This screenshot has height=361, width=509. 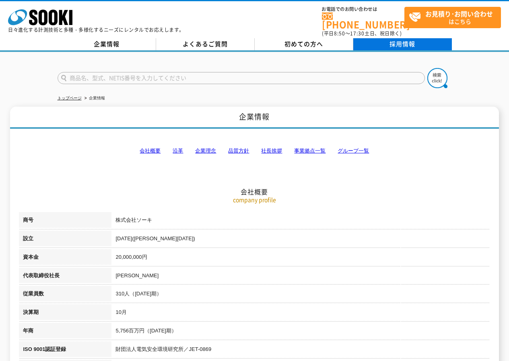 I want to click on strong: お見積り･お問い合わせ, so click(x=459, y=14).